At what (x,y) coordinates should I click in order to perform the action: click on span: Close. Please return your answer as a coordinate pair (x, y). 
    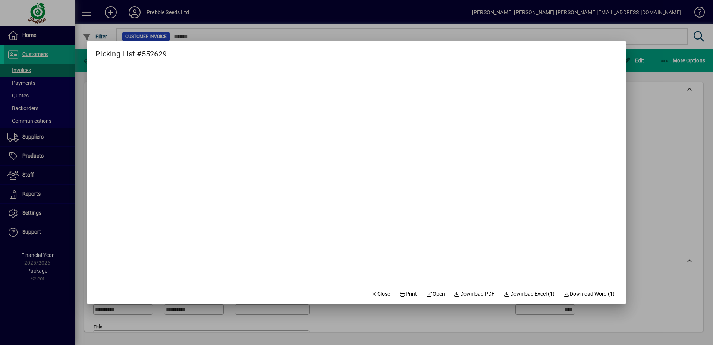
    Looking at the image, I should click on (381, 293).